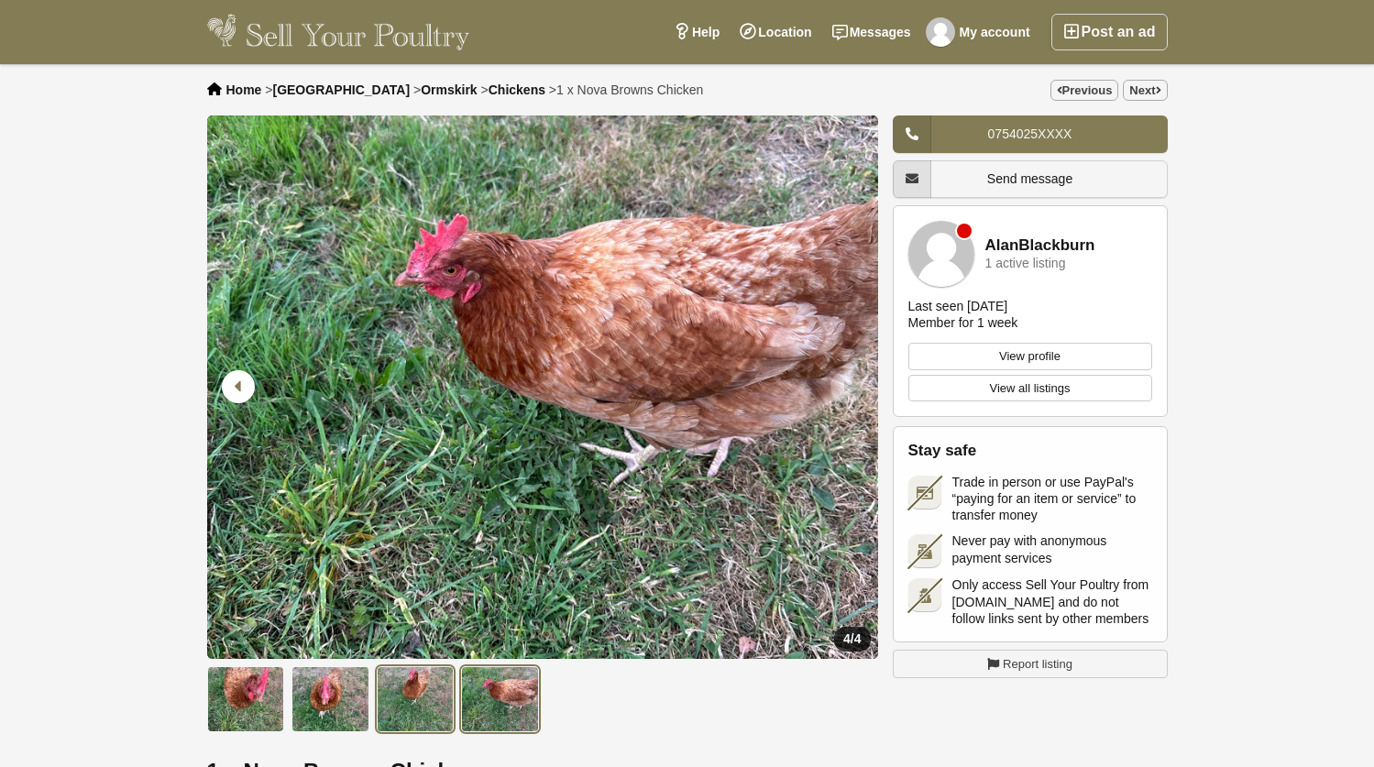 This screenshot has height=767, width=1374. Describe the element at coordinates (543, 387) in the screenshot. I see `img: 1 x Nova Browns Chicken - 4/4` at that location.